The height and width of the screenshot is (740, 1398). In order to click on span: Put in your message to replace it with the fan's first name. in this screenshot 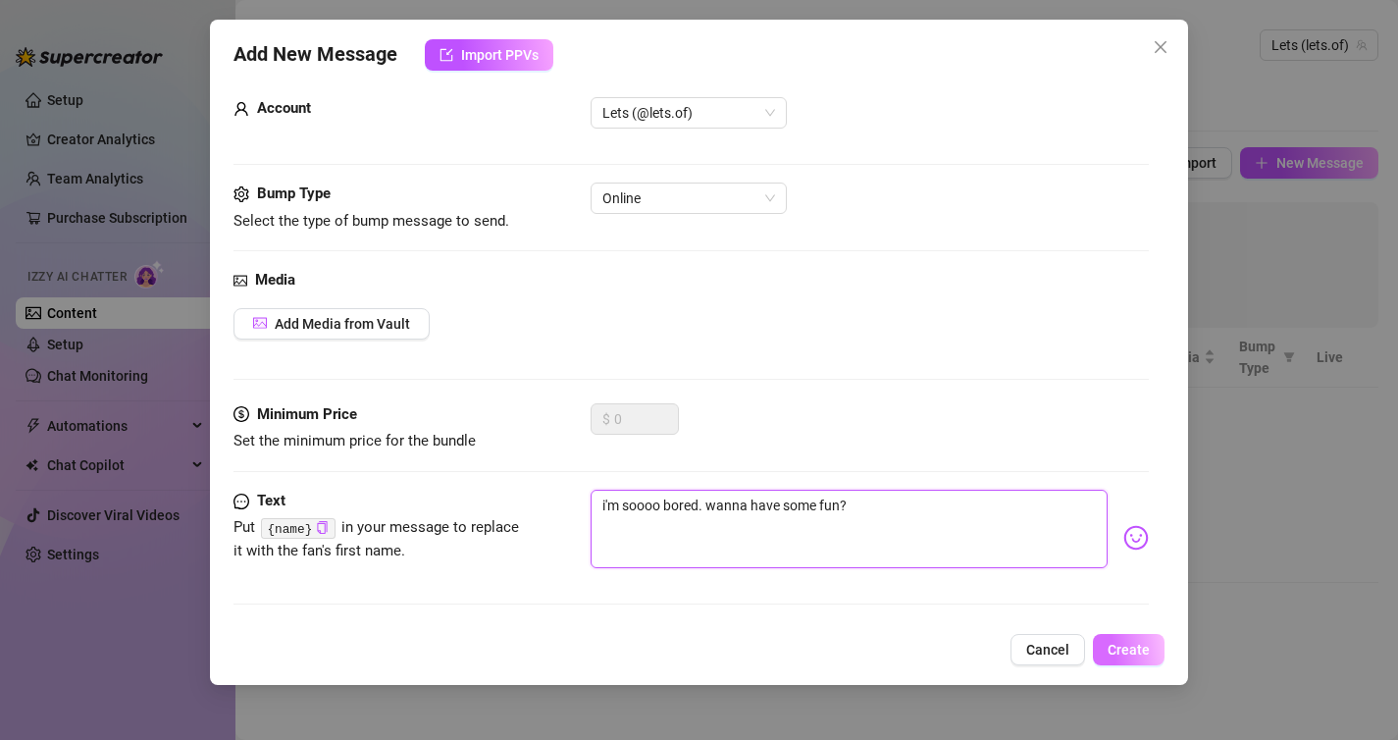, I will do `click(377, 539)`.